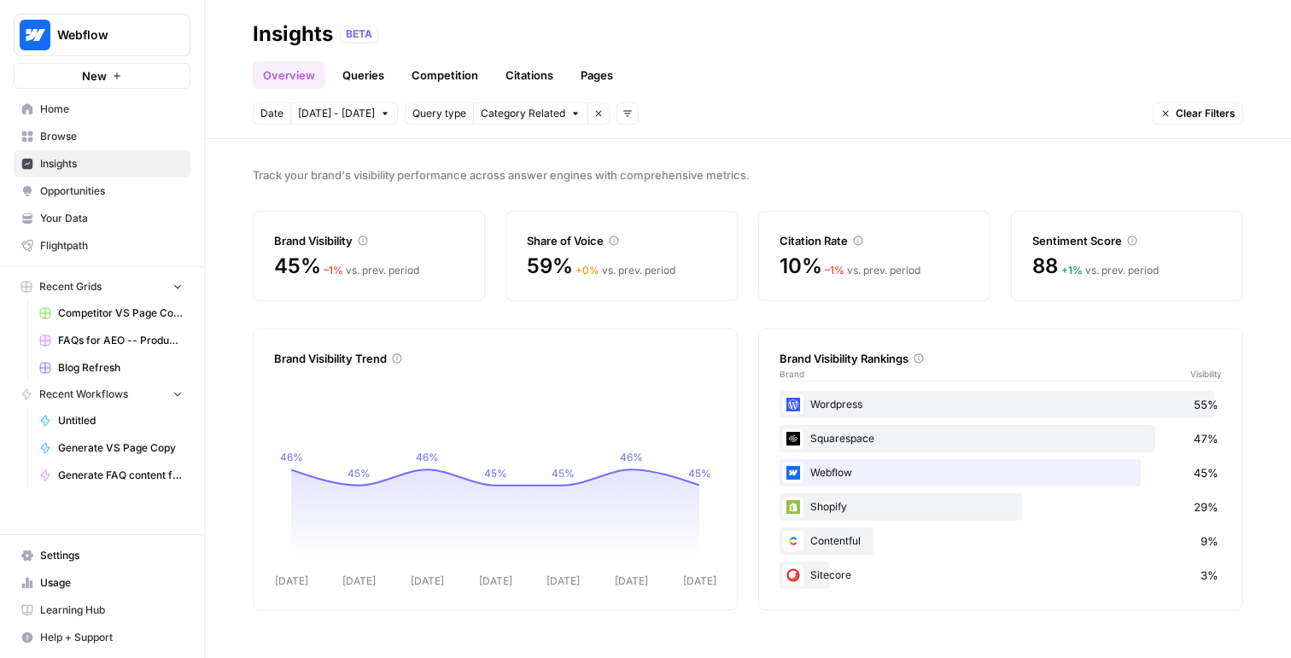 The height and width of the screenshot is (658, 1291). Describe the element at coordinates (111, 219) in the screenshot. I see `span: Your Data` at that location.